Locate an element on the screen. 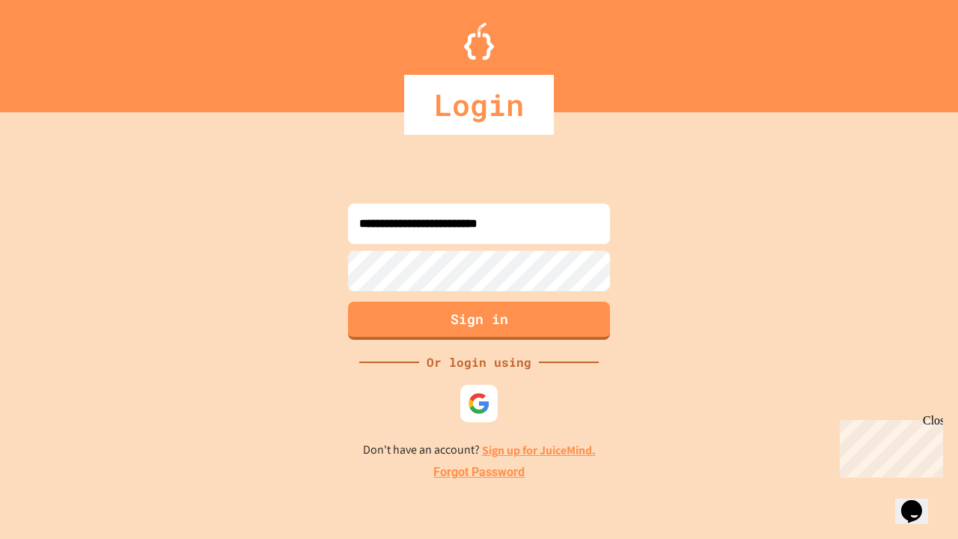 This screenshot has height=539, width=958. div: Login is located at coordinates (479, 105).